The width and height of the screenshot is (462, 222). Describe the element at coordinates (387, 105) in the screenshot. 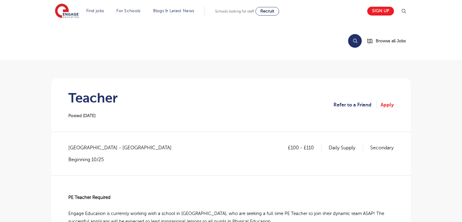

I see `a: Apply` at that location.